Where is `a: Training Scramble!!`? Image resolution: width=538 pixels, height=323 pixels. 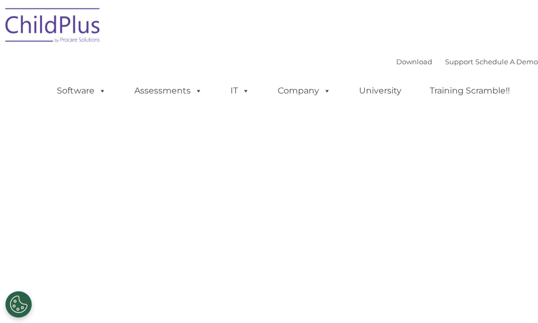
a: Training Scramble!! is located at coordinates (470, 91).